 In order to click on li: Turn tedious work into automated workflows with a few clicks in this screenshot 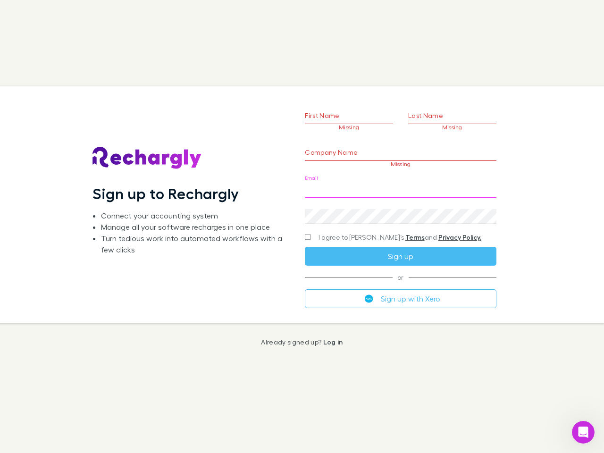, I will do `click(195, 244)`.